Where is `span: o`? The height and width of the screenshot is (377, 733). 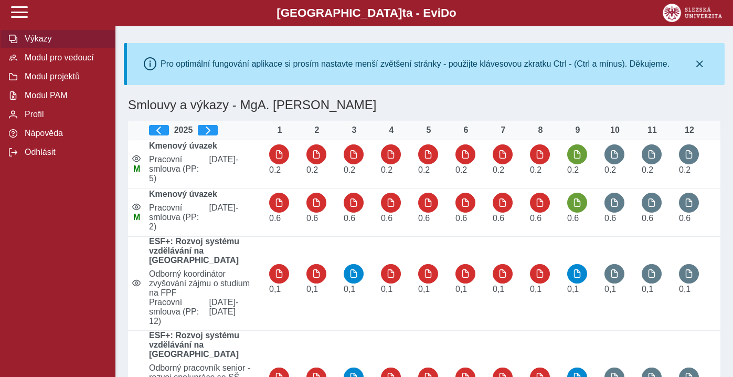 span: o is located at coordinates (453, 13).